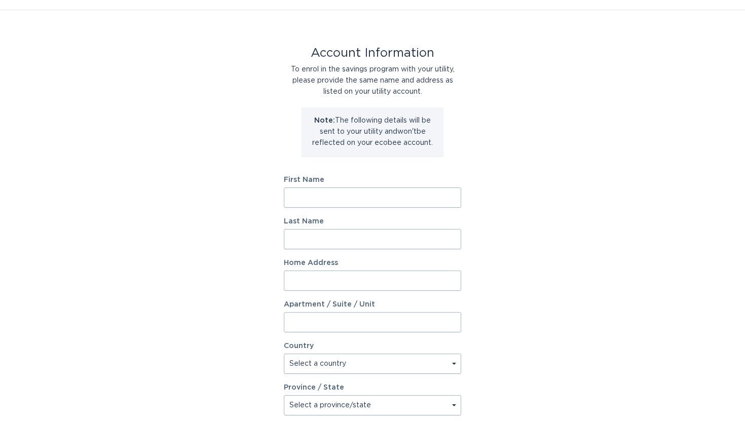 The width and height of the screenshot is (745, 421). I want to click on div: To enrol in the savings program with your utility, please provide the same name and address as li..., so click(372, 81).